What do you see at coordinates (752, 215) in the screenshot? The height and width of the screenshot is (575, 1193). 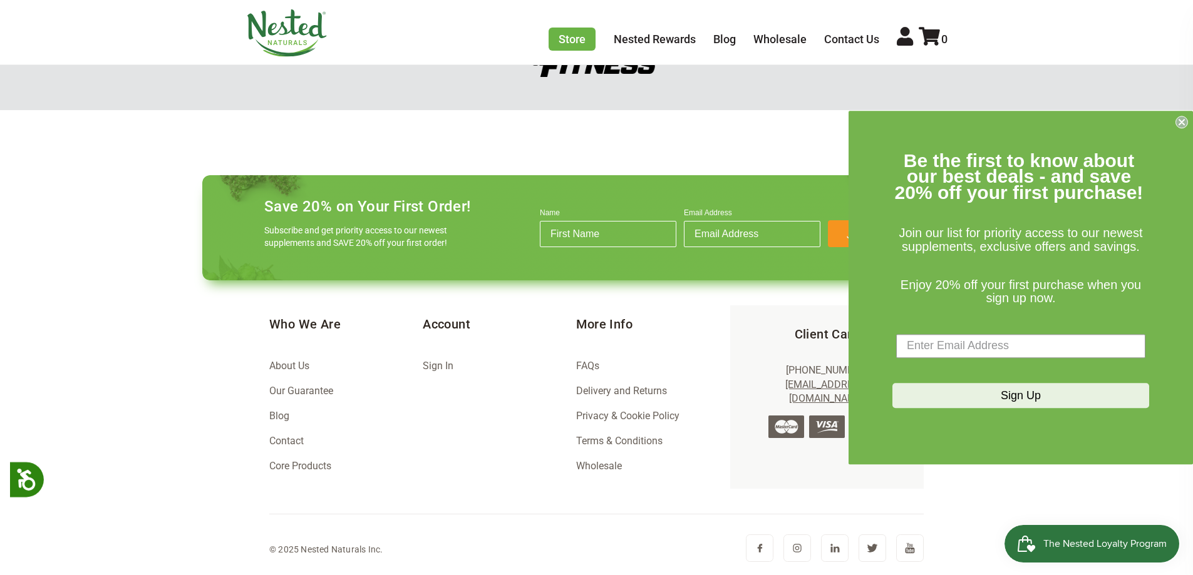 I see `label: Email Address` at bounding box center [752, 215].